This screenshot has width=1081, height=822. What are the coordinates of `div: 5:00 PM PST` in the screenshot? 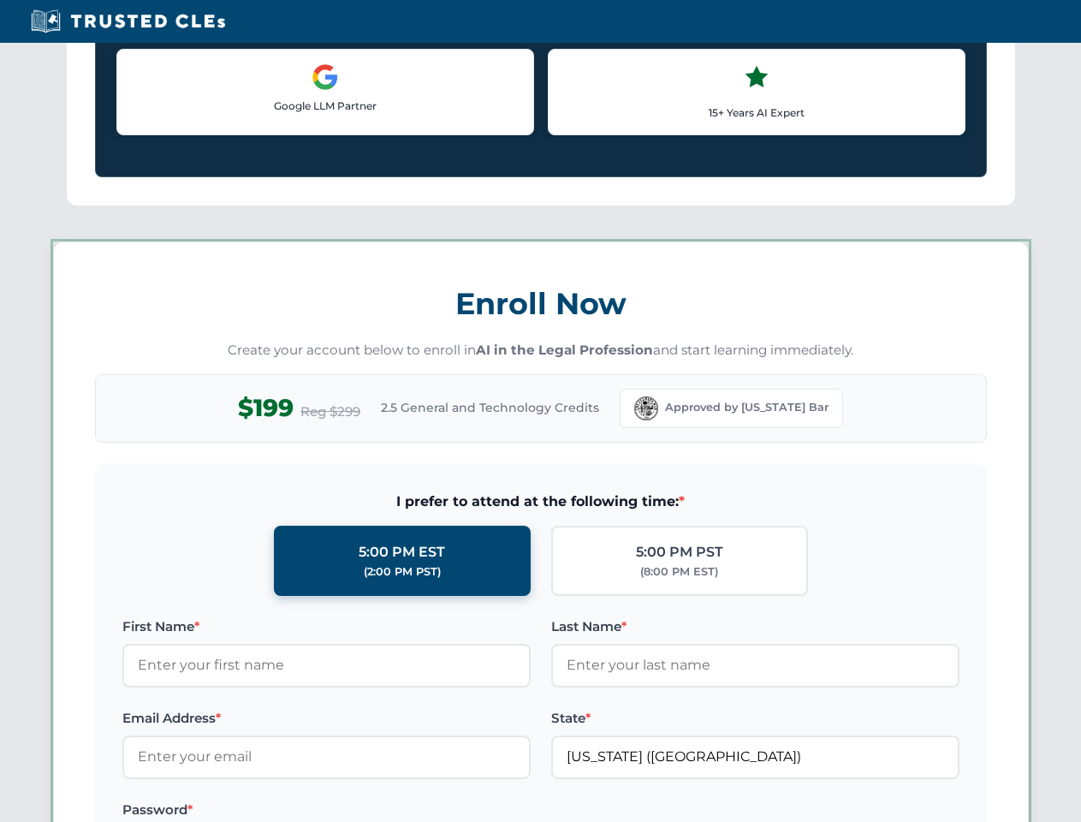 It's located at (680, 552).